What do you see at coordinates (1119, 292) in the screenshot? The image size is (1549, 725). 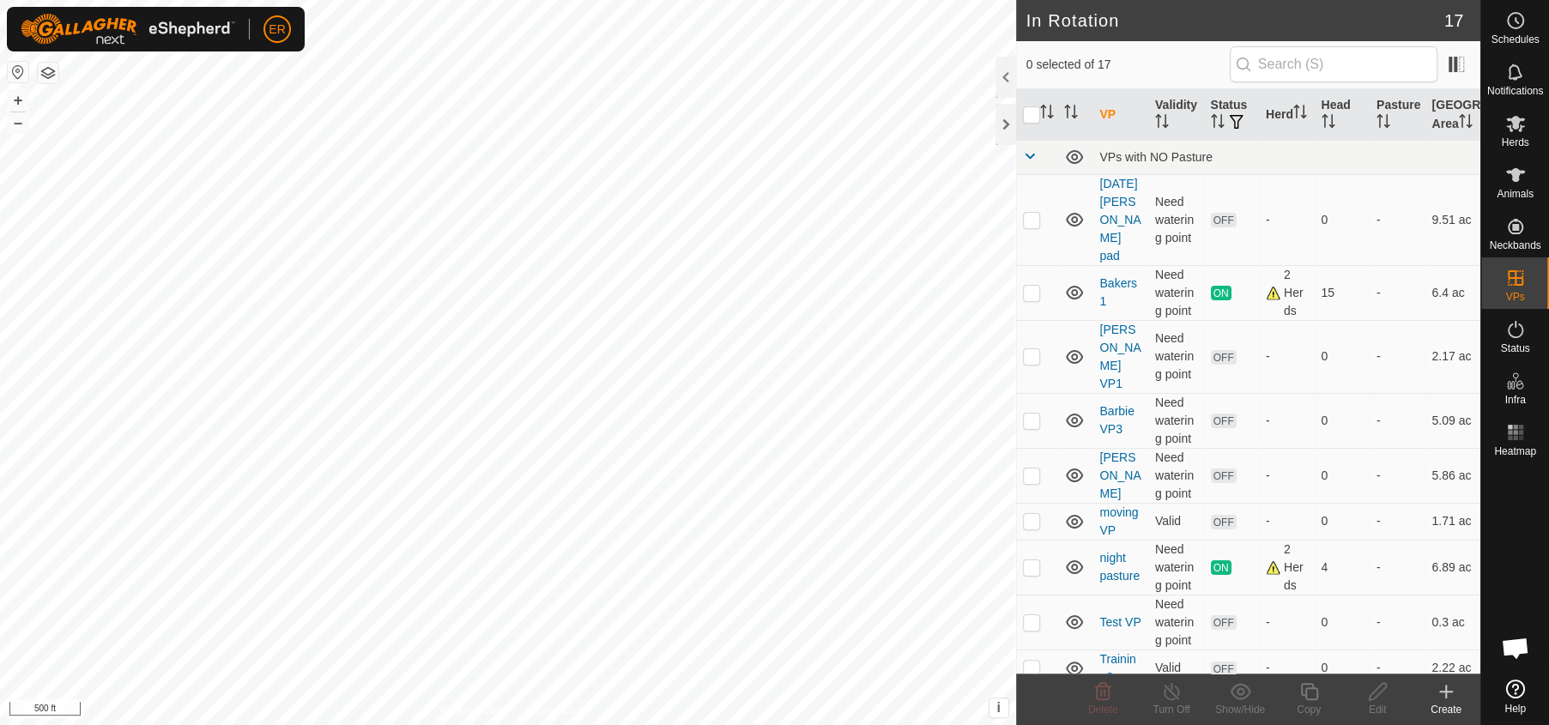 I see `a: Bakers 1` at bounding box center [1119, 292].